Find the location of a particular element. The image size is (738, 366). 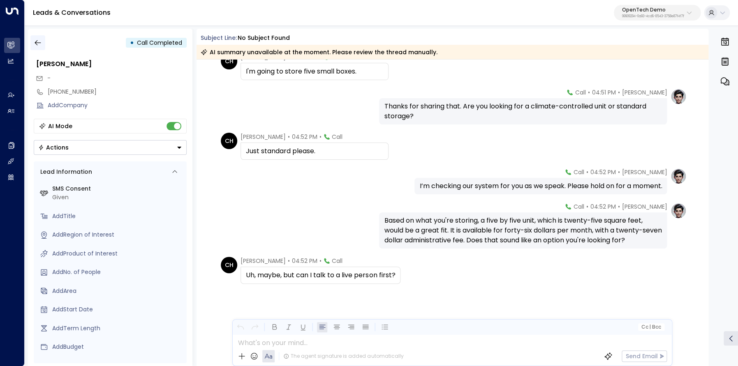

div: AddNo. of People is located at coordinates (118, 272).